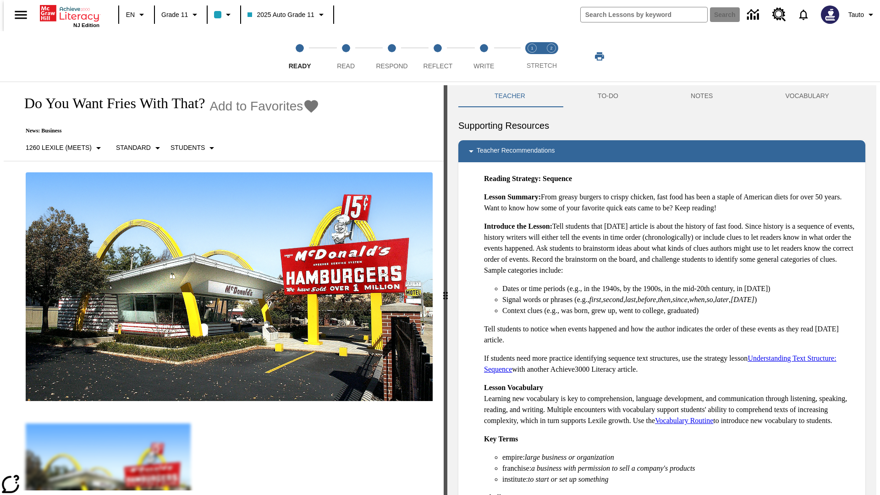 Image resolution: width=880 pixels, height=495 pixels. I want to click on img: Avatar, so click(830, 15).